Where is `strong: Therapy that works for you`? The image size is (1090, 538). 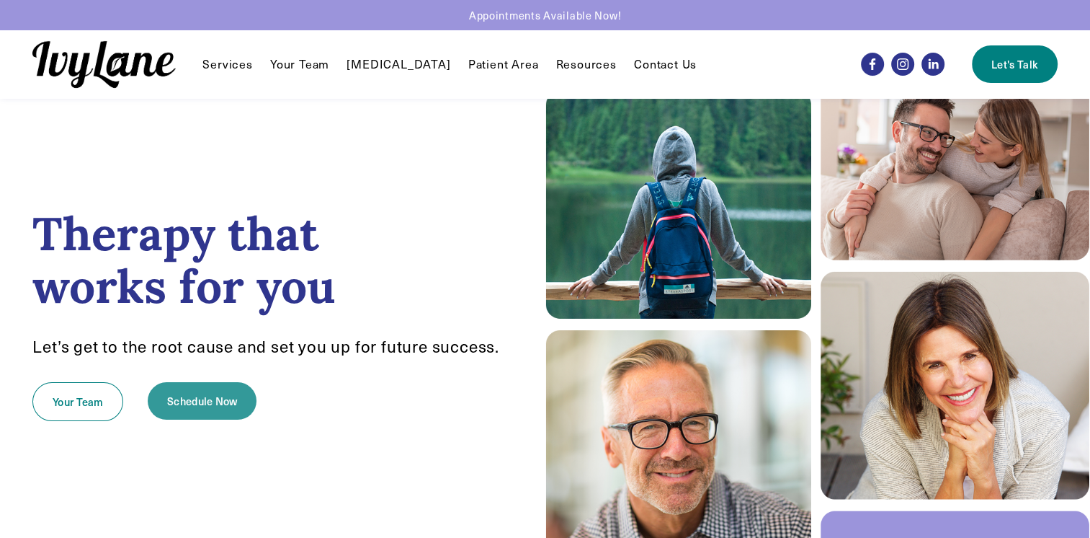
strong: Therapy that works for you is located at coordinates (184, 259).